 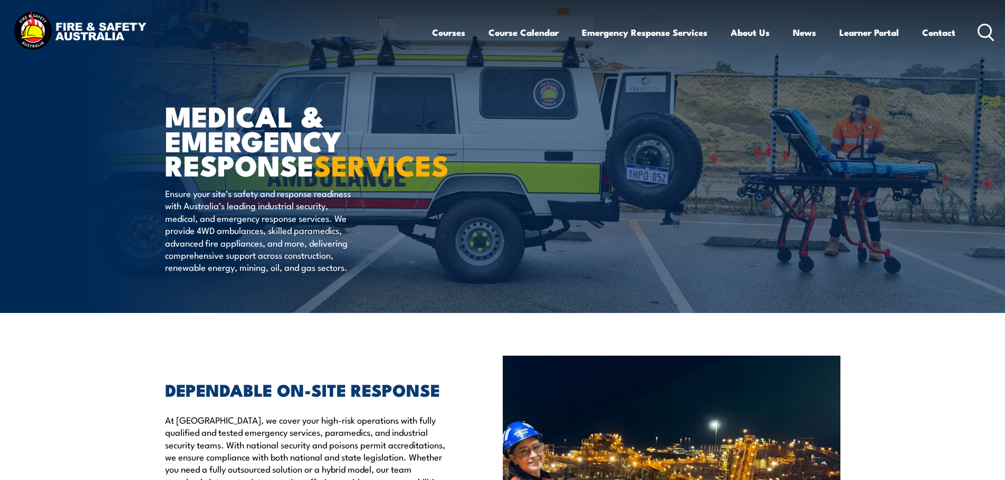 I want to click on a: News, so click(x=804, y=32).